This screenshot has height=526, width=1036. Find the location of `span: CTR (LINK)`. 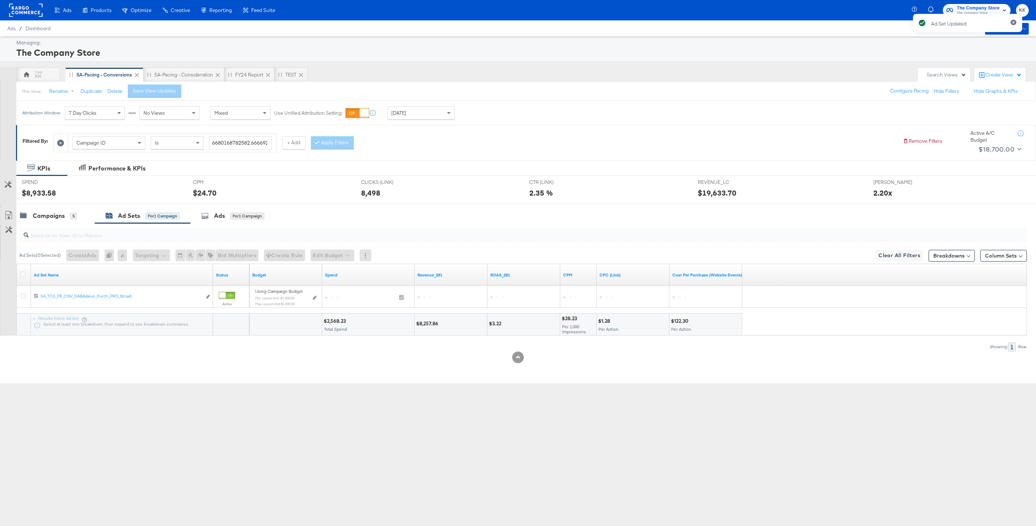

span: CTR (LINK) is located at coordinates (557, 182).